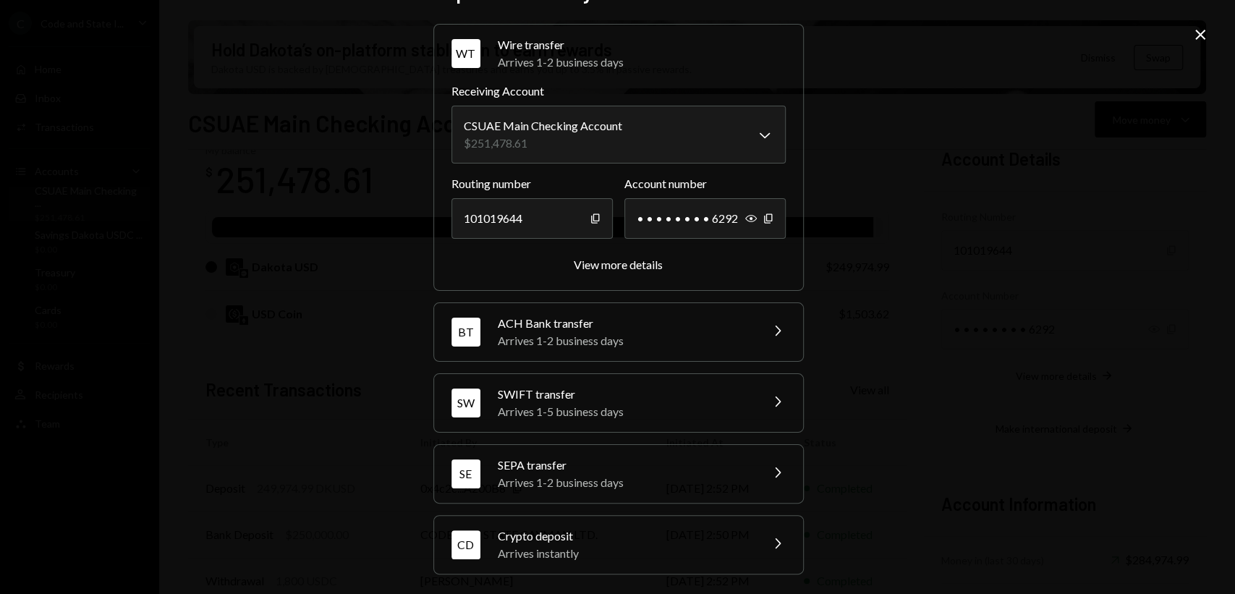 The width and height of the screenshot is (1235, 594). Describe the element at coordinates (618, 265) in the screenshot. I see `button: View more details` at that location.